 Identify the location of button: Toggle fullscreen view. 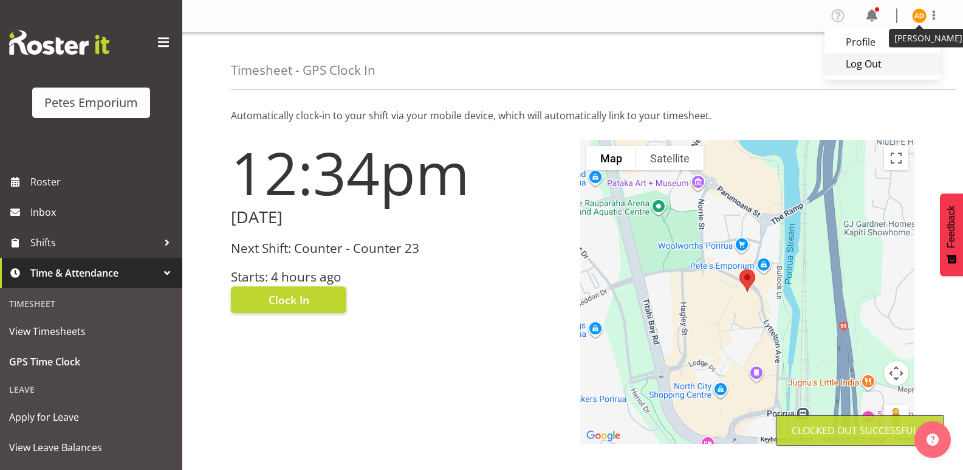
(896, 158).